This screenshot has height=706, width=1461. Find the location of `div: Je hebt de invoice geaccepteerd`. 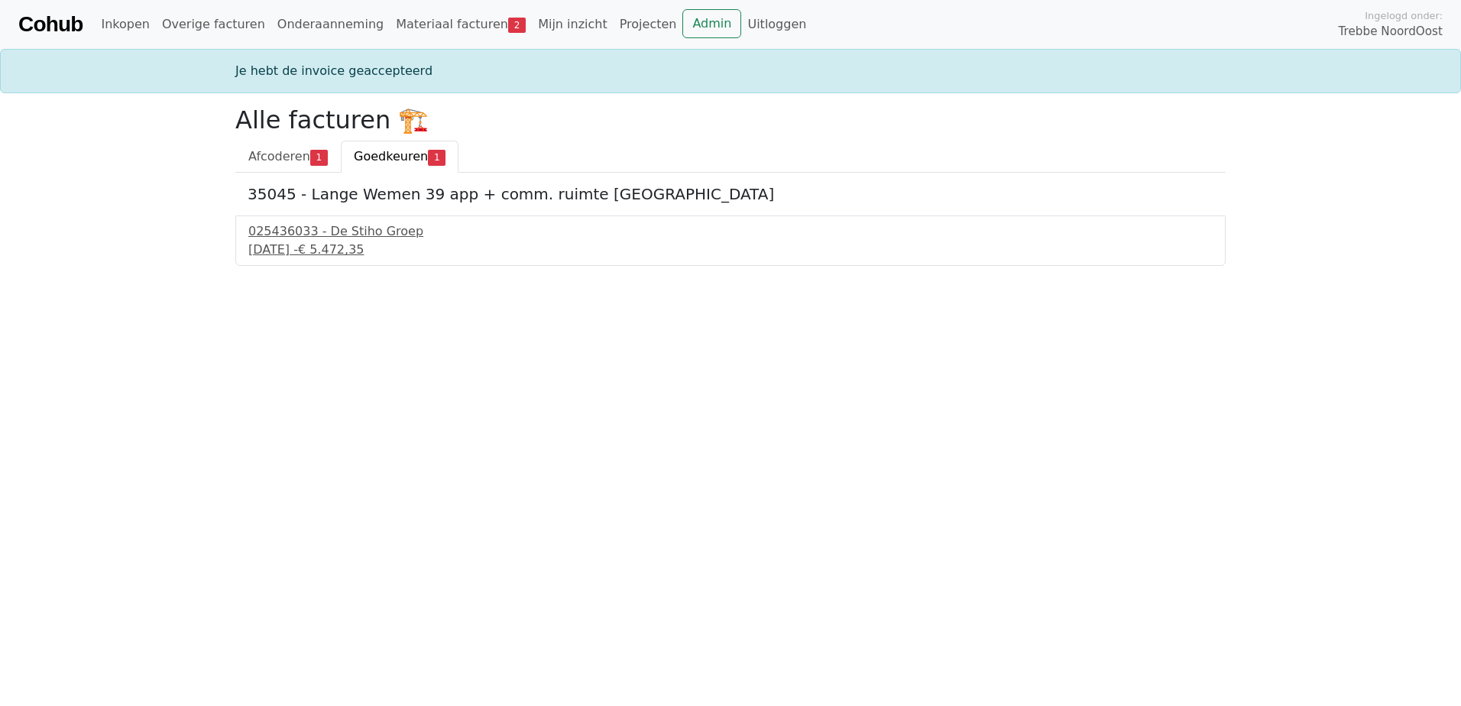

div: Je hebt de invoice geaccepteerd is located at coordinates (730, 71).